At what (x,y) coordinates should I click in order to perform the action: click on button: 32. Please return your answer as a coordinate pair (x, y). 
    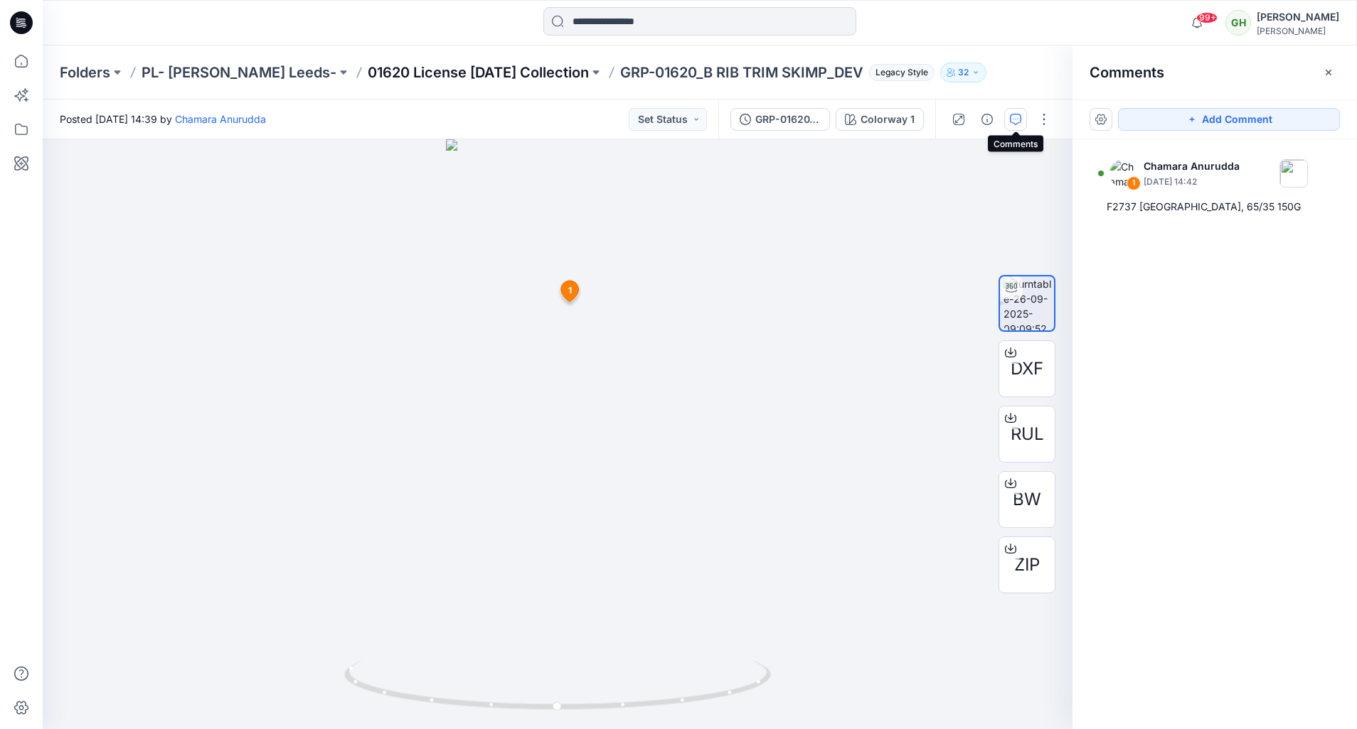
    Looking at the image, I should click on (963, 73).